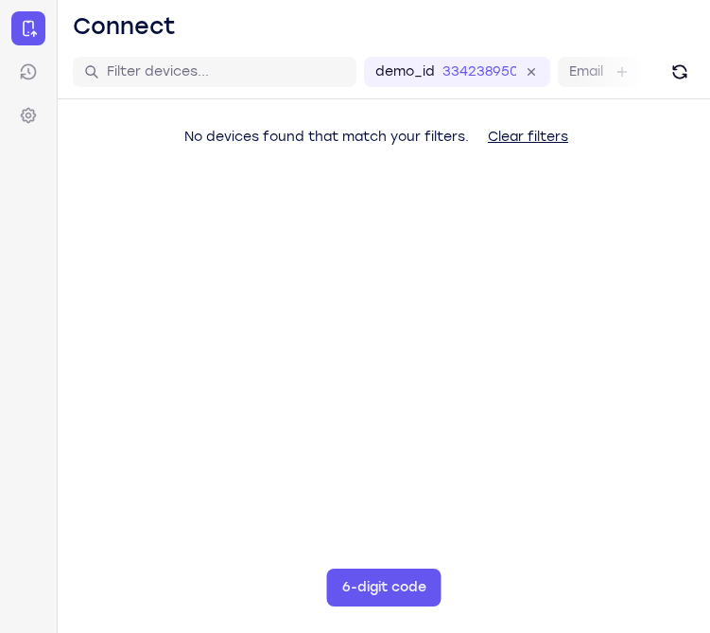  Describe the element at coordinates (405, 72) in the screenshot. I see `label: demo_id` at that location.